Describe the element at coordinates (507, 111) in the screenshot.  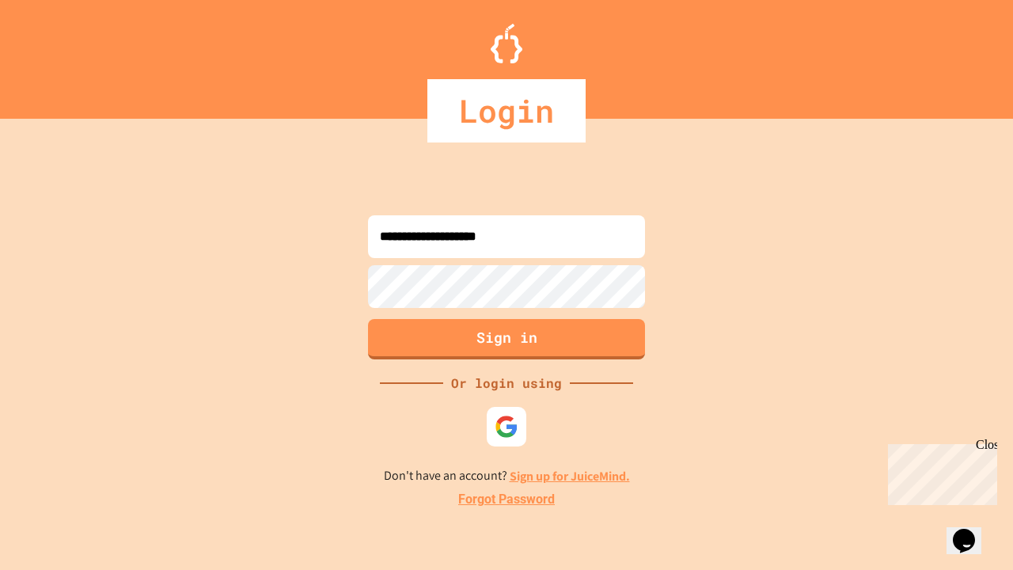
I see `div: Login` at that location.